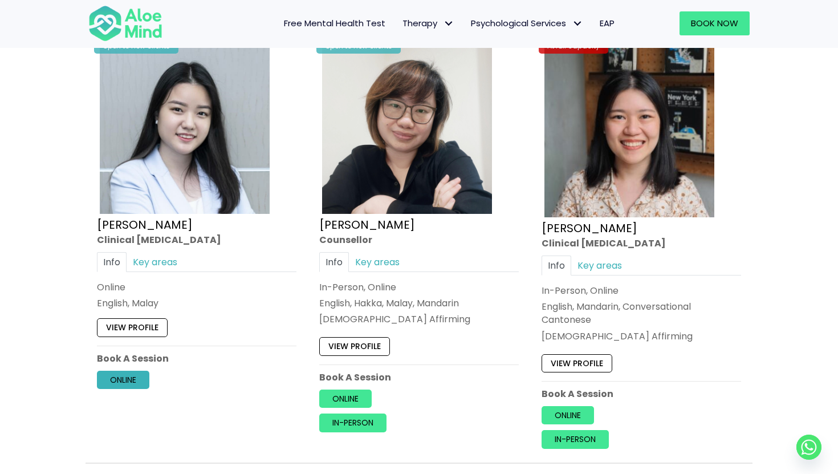 This screenshot has width=838, height=474. I want to click on img: Chen-Wen-profile-photo, so click(629, 131).